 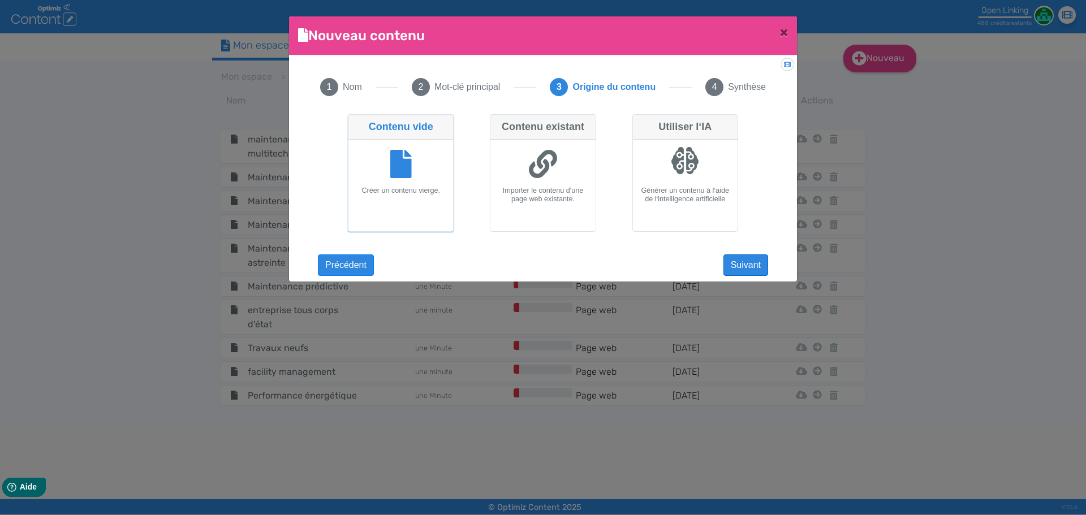 What do you see at coordinates (747, 87) in the screenshot?
I see `span: Synthèse` at bounding box center [747, 87].